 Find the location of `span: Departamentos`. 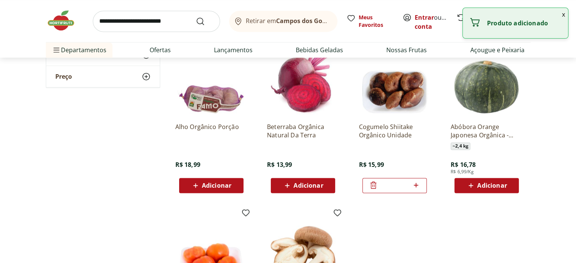

span: Departamentos is located at coordinates (79, 50).